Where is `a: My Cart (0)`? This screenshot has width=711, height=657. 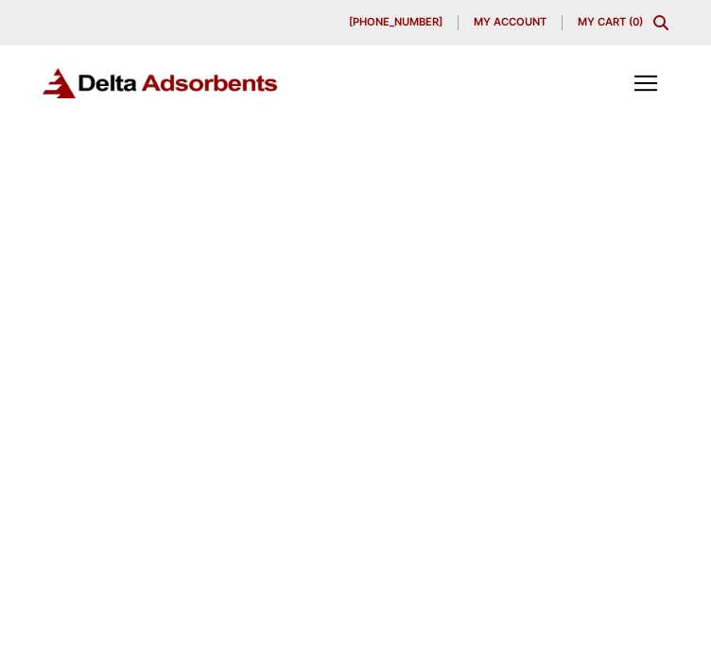 a: My Cart (0) is located at coordinates (610, 22).